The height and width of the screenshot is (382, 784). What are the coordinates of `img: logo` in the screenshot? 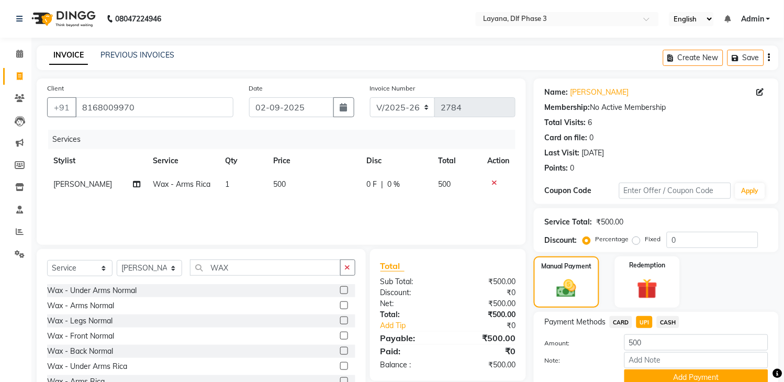 It's located at (62, 19).